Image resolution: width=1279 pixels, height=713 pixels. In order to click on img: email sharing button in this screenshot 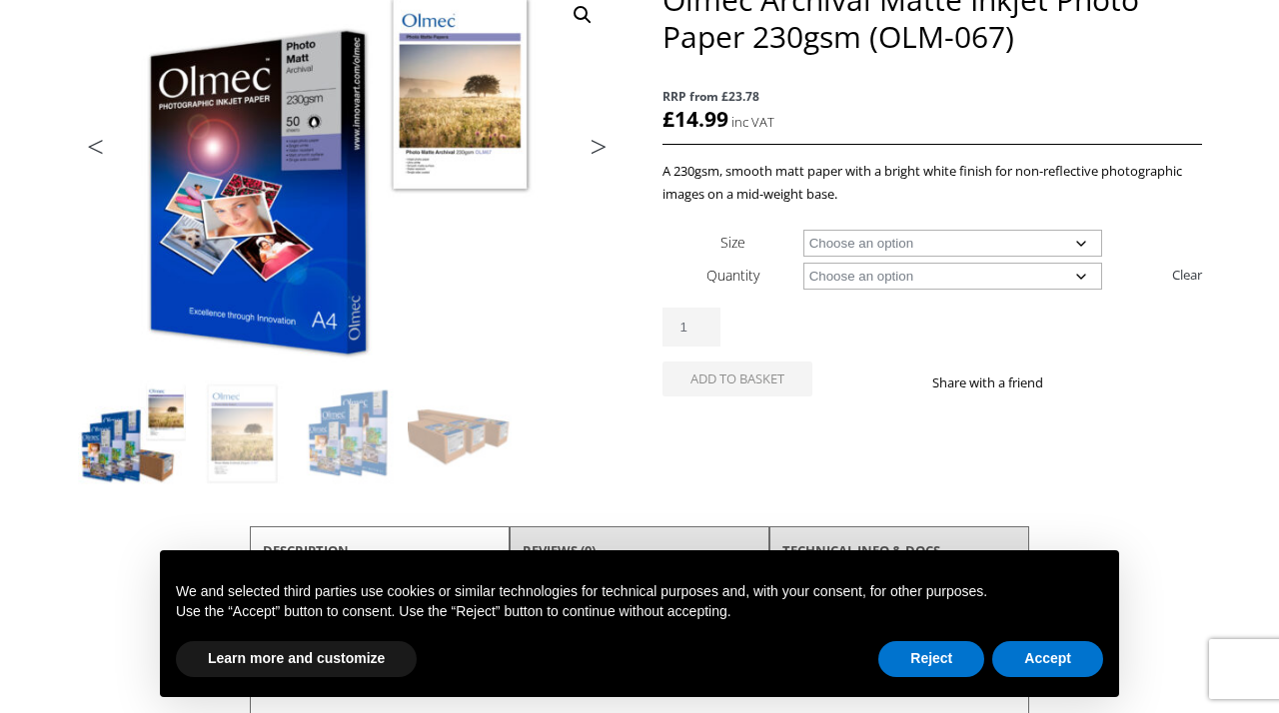, I will do `click(1123, 383)`.